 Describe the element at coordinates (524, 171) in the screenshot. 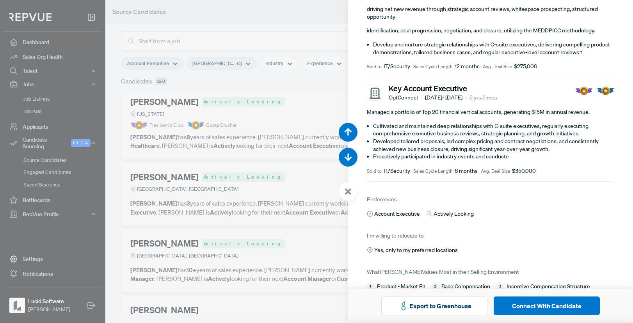

I see `span: $350,000` at that location.